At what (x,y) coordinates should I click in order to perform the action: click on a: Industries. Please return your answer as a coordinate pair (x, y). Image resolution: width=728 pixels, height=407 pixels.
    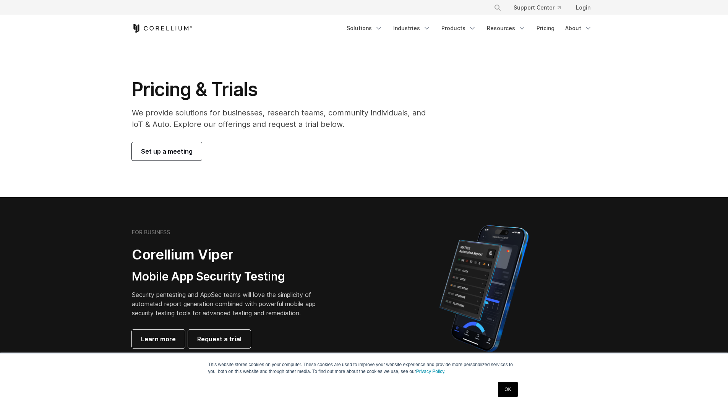
    Looking at the image, I should click on (412, 28).